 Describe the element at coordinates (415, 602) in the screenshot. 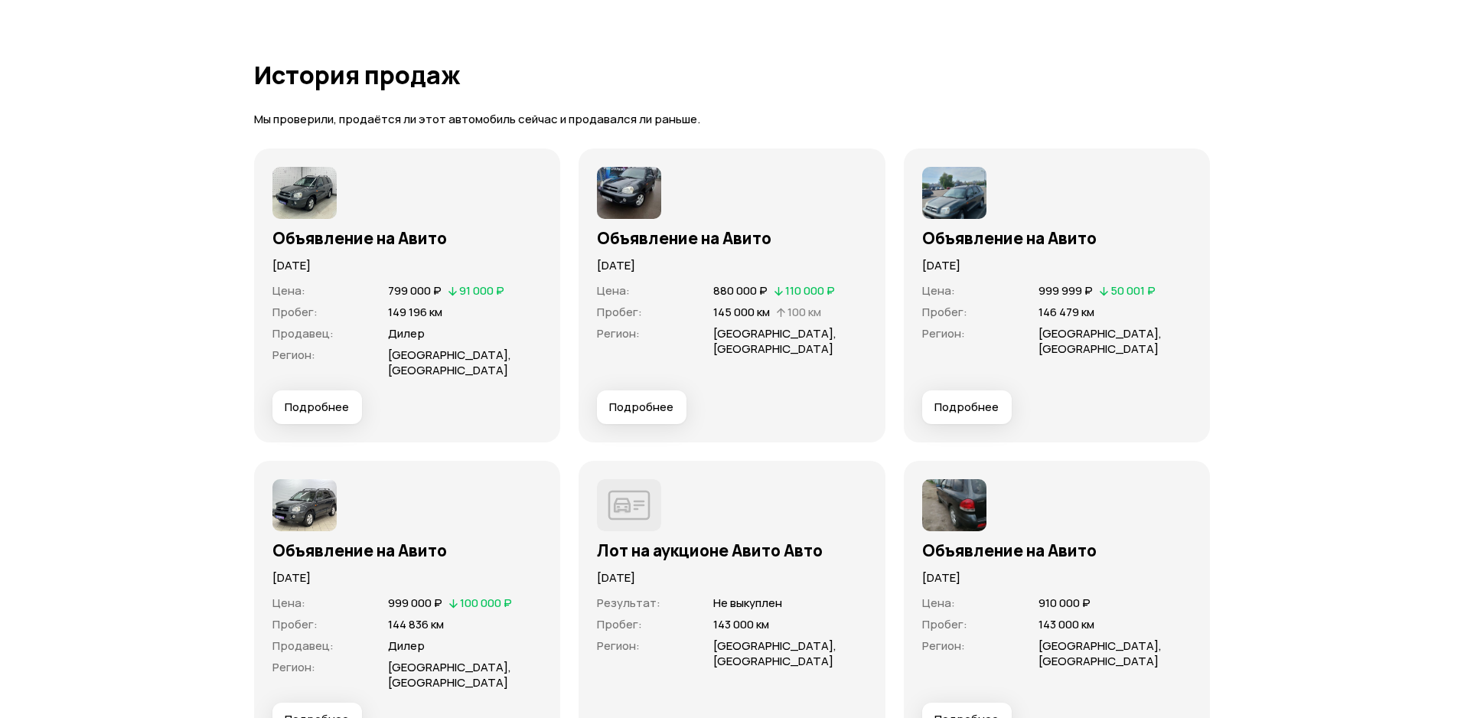

I see `span: 999 000 ₽` at that location.